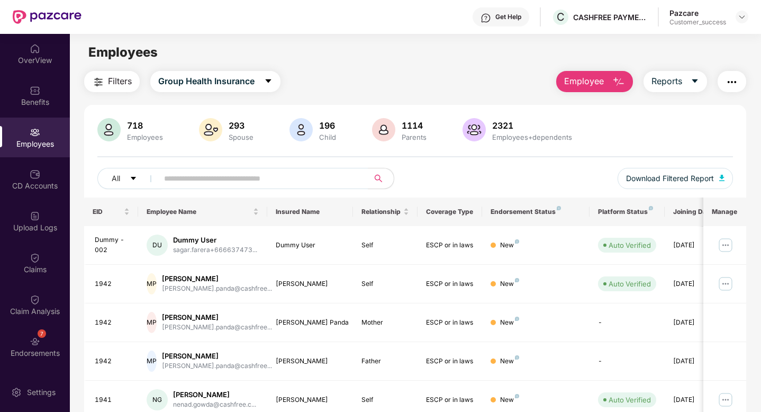  What do you see at coordinates (116, 178) in the screenshot?
I see `span: All` at bounding box center [116, 178].